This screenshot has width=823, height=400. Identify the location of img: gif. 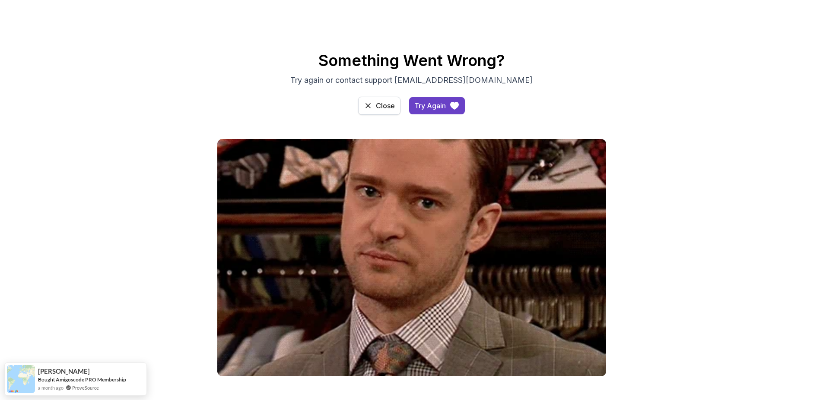
(411, 258).